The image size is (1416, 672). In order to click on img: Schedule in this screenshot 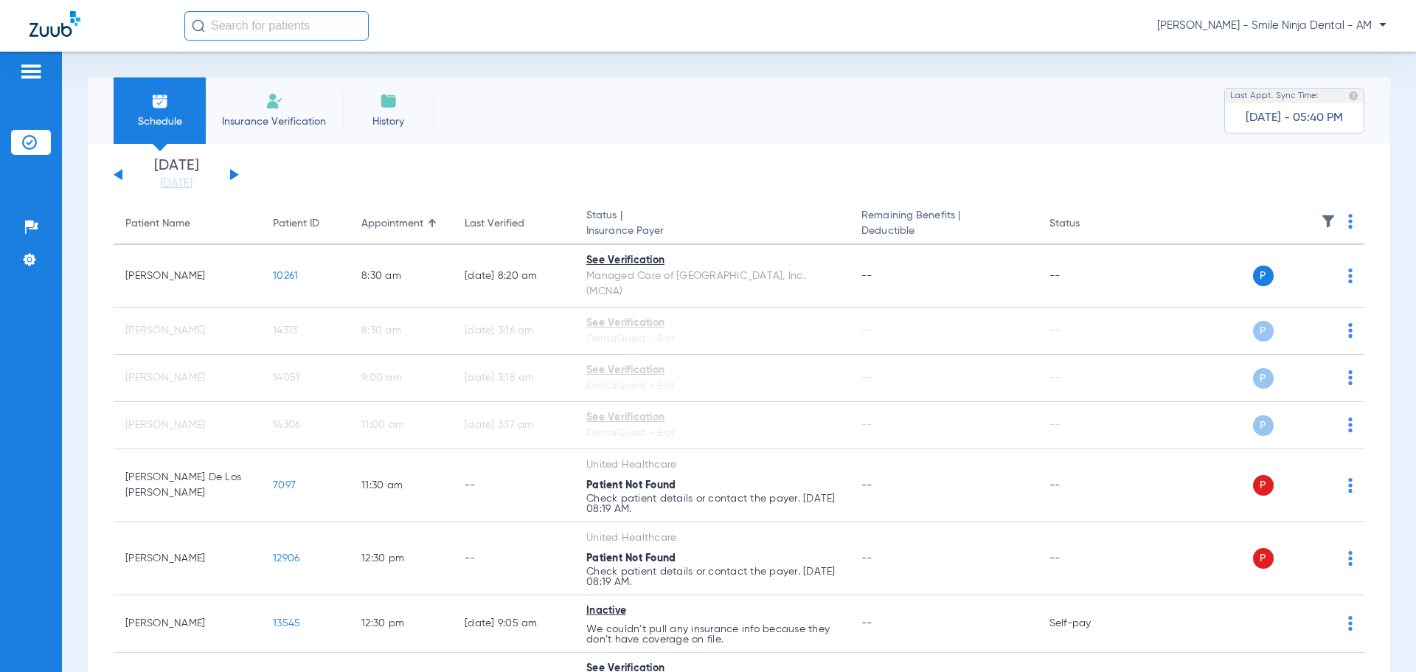, I will do `click(160, 101)`.